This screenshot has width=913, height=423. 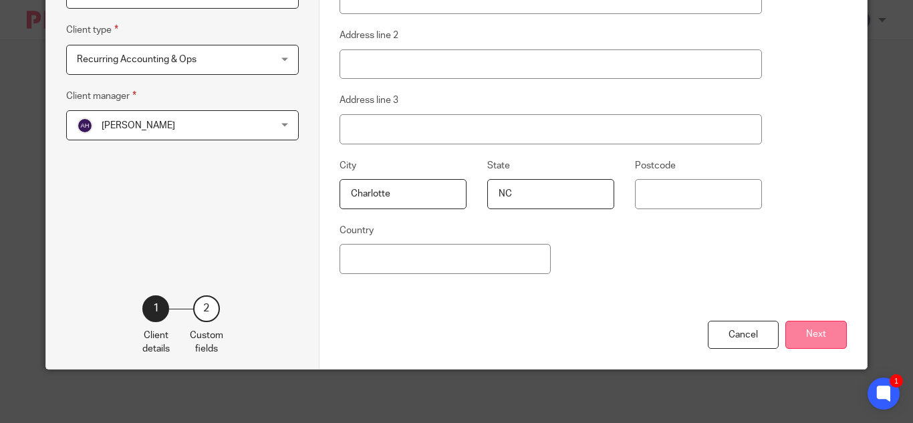 What do you see at coordinates (136, 59) in the screenshot?
I see `span: Recurring Accounting & Ops` at bounding box center [136, 59].